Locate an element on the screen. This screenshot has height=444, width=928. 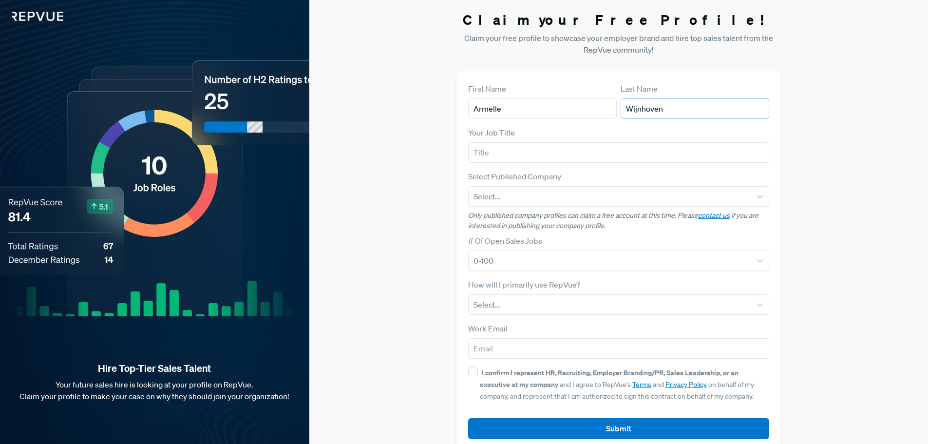
label: Work Email is located at coordinates (488, 328).